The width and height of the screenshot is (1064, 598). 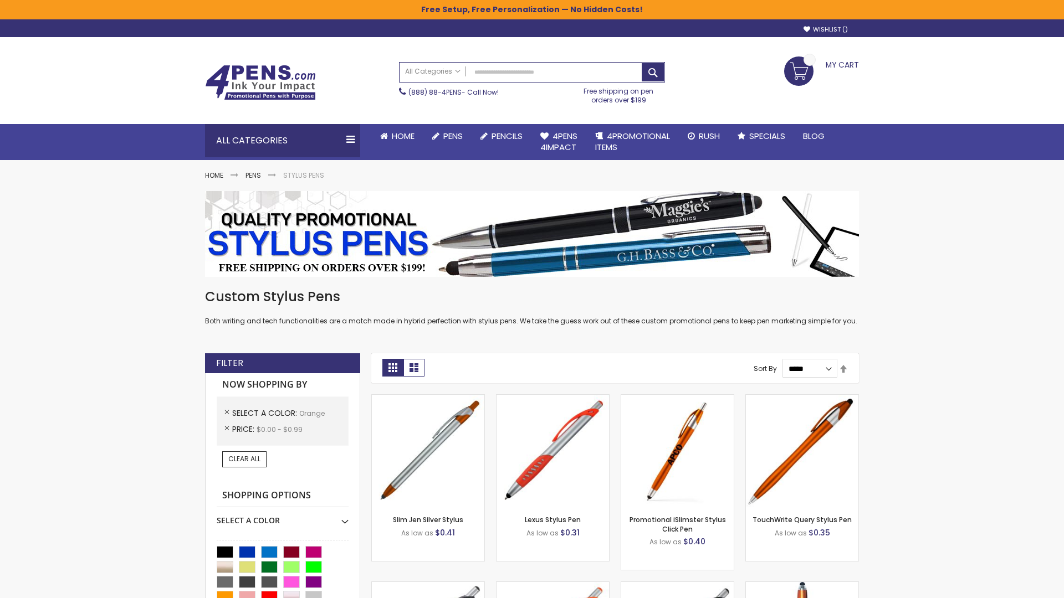 What do you see at coordinates (552, 399) in the screenshot?
I see `a: Lexus Stylus Pen-Orange` at bounding box center [552, 399].